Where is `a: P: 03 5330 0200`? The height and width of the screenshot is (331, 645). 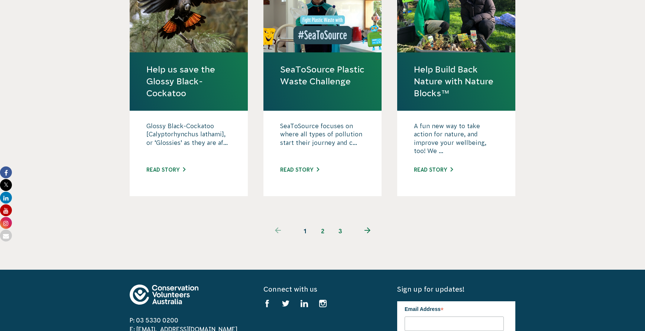
a: P: 03 5330 0200 is located at coordinates (154, 320).